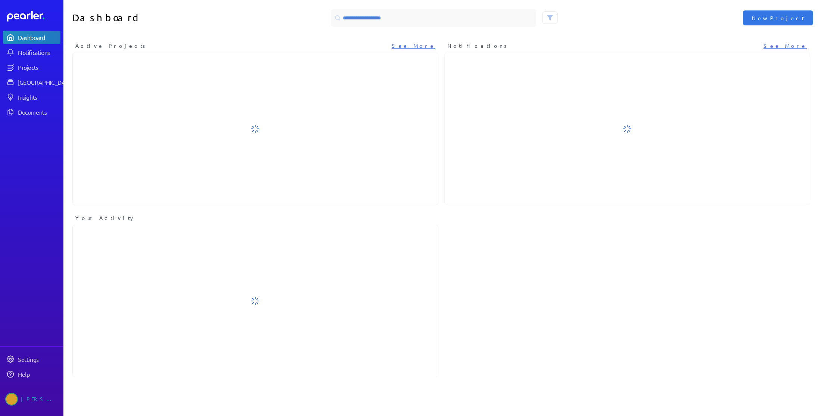 This screenshot has width=819, height=416. I want to click on div: Insights, so click(39, 97).